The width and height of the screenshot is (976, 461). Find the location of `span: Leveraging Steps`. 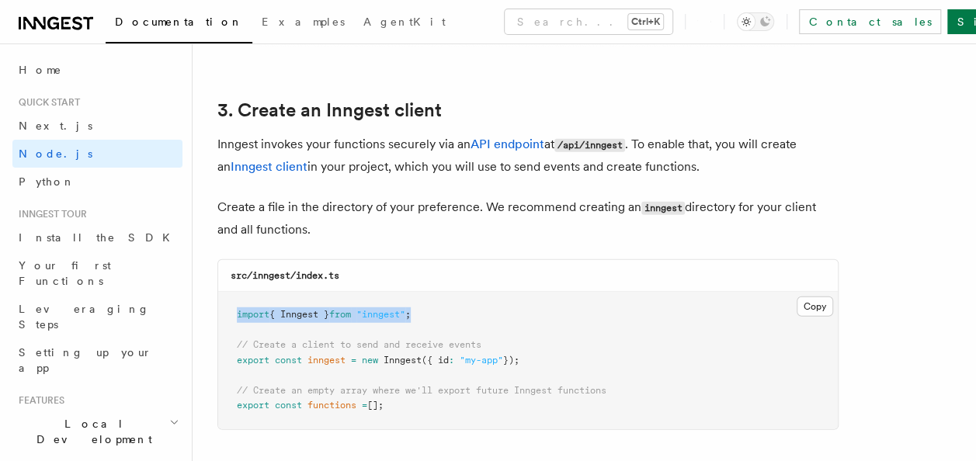

span: Leveraging Steps is located at coordinates (84, 317).